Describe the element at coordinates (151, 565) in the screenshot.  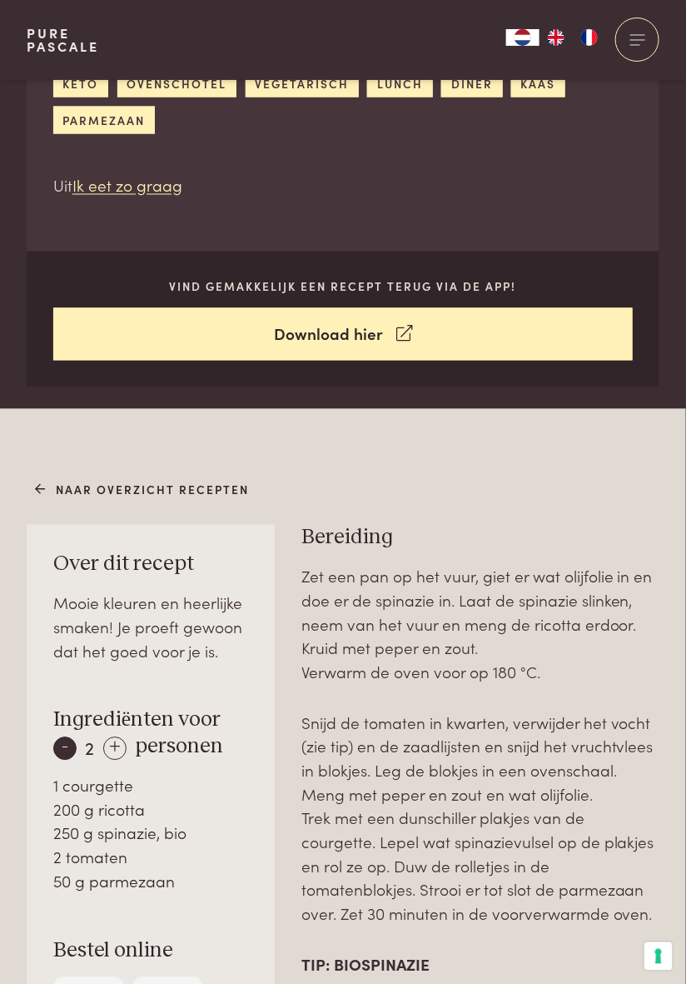
I see `h3: Over dit recept` at that location.